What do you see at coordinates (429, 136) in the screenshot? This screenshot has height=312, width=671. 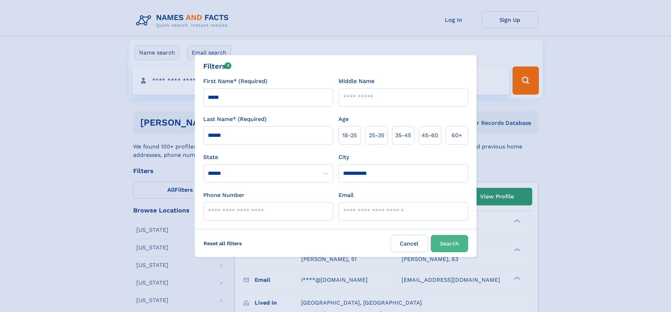 I see `span: 45‑60` at bounding box center [429, 136].